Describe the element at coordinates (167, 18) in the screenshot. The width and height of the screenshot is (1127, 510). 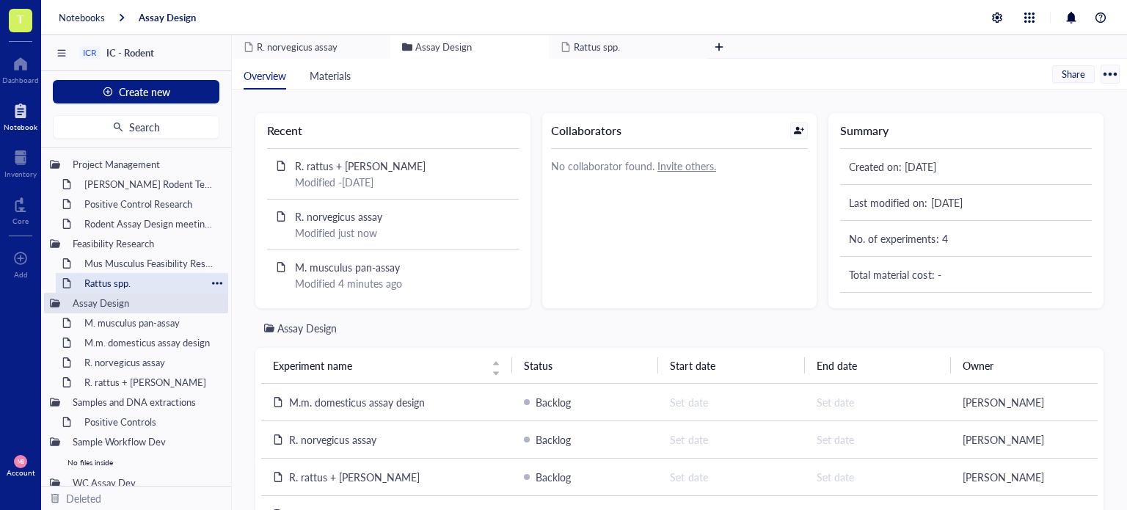
I see `a: Assay Design` at that location.